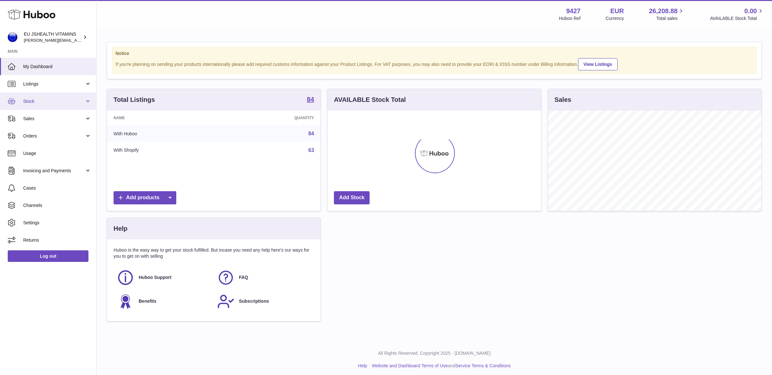 This screenshot has height=375, width=772. I want to click on a: FAQ, so click(264, 278).